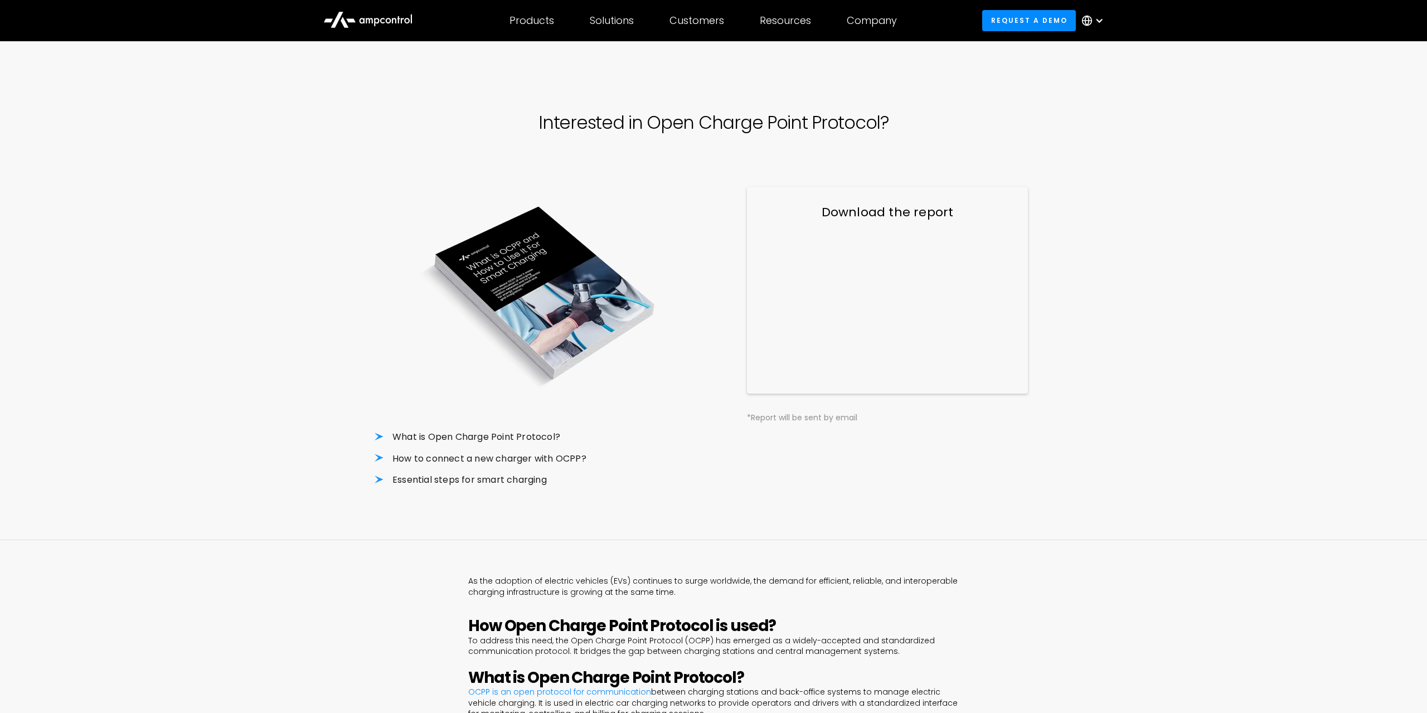  I want to click on div: Products, so click(532, 21).